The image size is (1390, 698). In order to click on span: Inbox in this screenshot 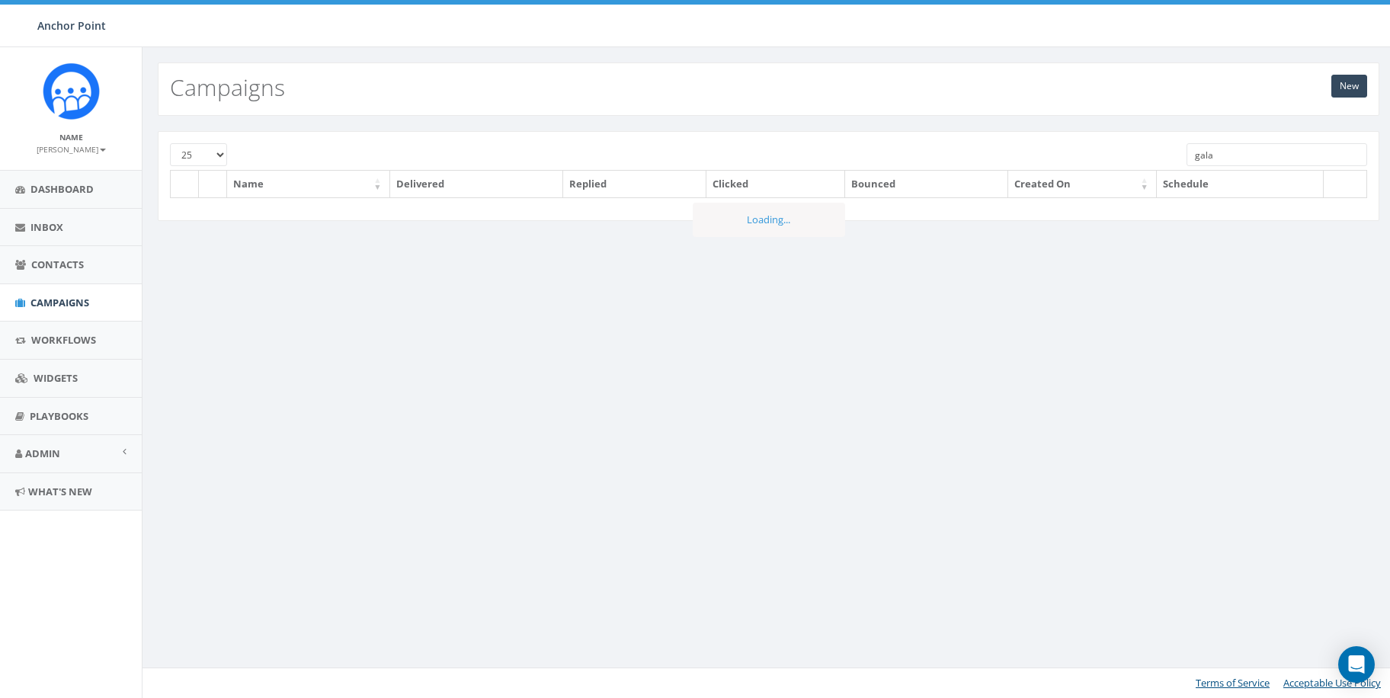, I will do `click(46, 227)`.